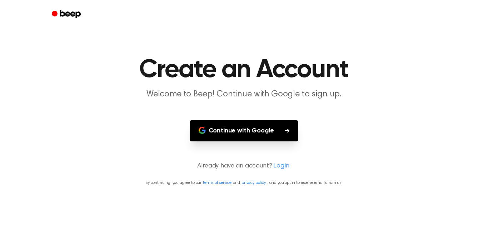 The width and height of the screenshot is (488, 231). Describe the element at coordinates (244, 183) in the screenshot. I see `p: By continuing, you agree to our and , and you opt in to receive emails from us.` at that location.